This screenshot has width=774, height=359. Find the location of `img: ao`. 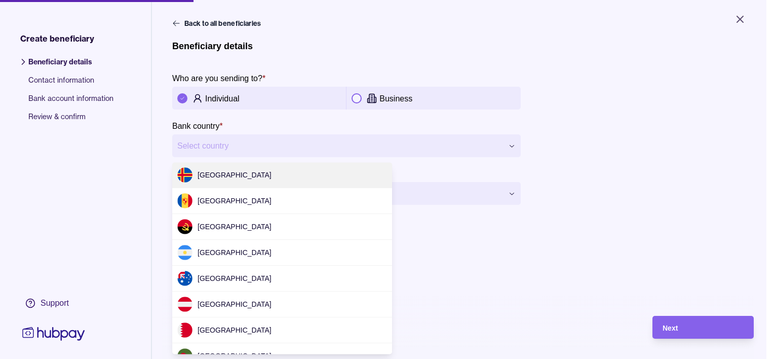

img: ao is located at coordinates (185, 226).